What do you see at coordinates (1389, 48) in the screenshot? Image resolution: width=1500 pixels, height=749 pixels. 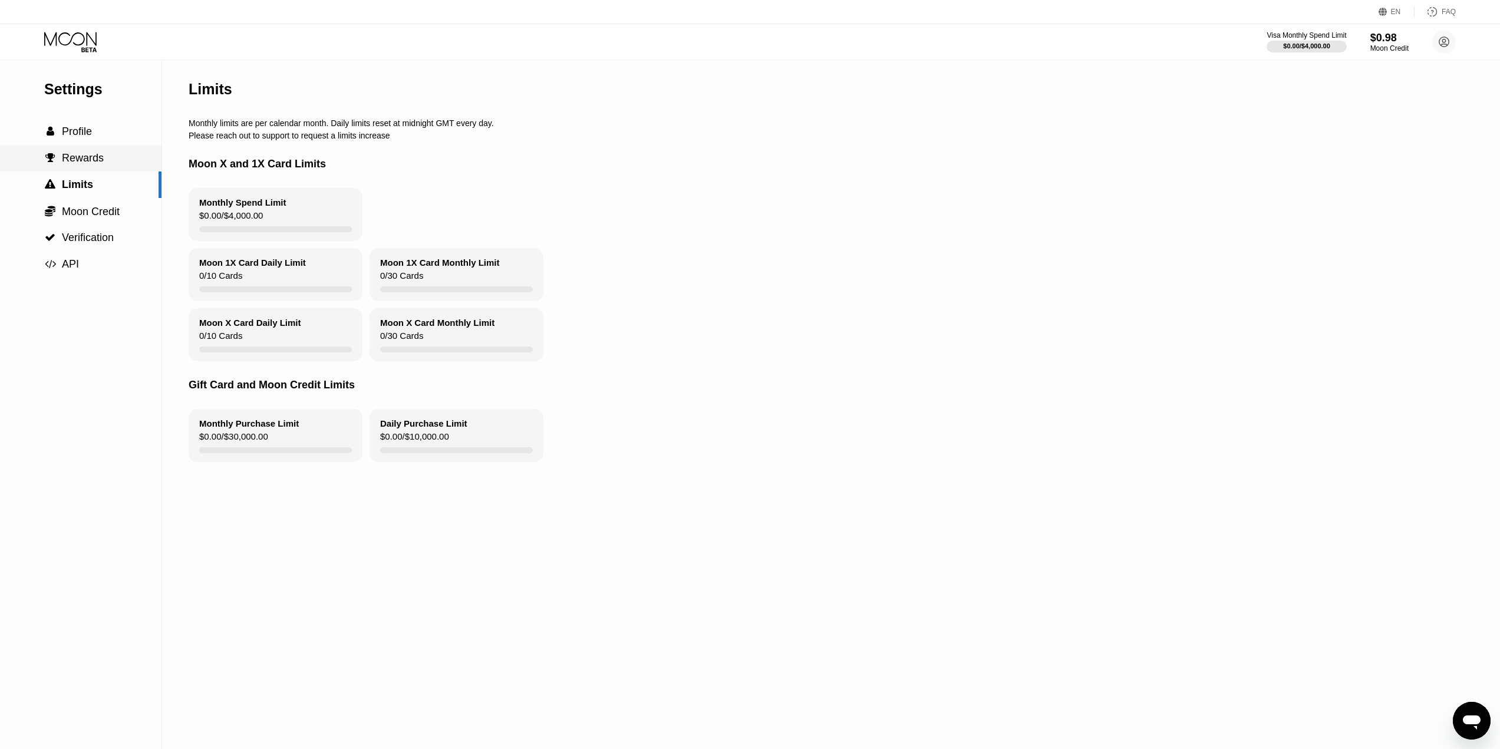 I see `div: Moon Credit` at bounding box center [1389, 48].